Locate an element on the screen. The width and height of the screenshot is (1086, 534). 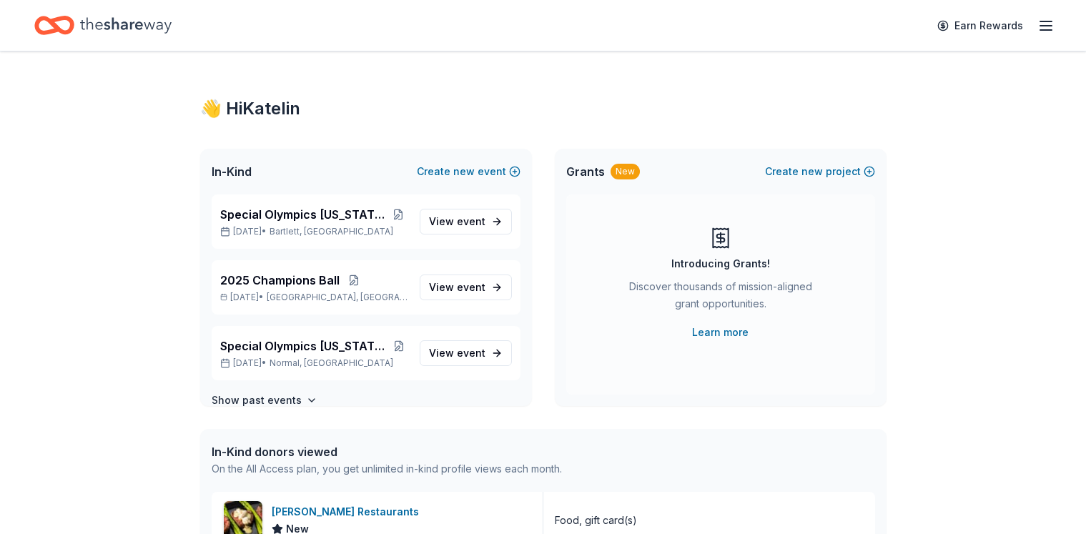
span: Grants is located at coordinates (586, 172).